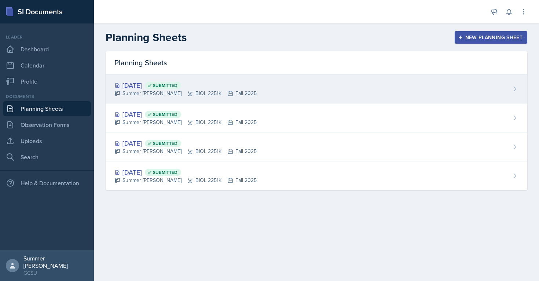 This screenshot has height=281, width=539. I want to click on a: Calendar, so click(47, 65).